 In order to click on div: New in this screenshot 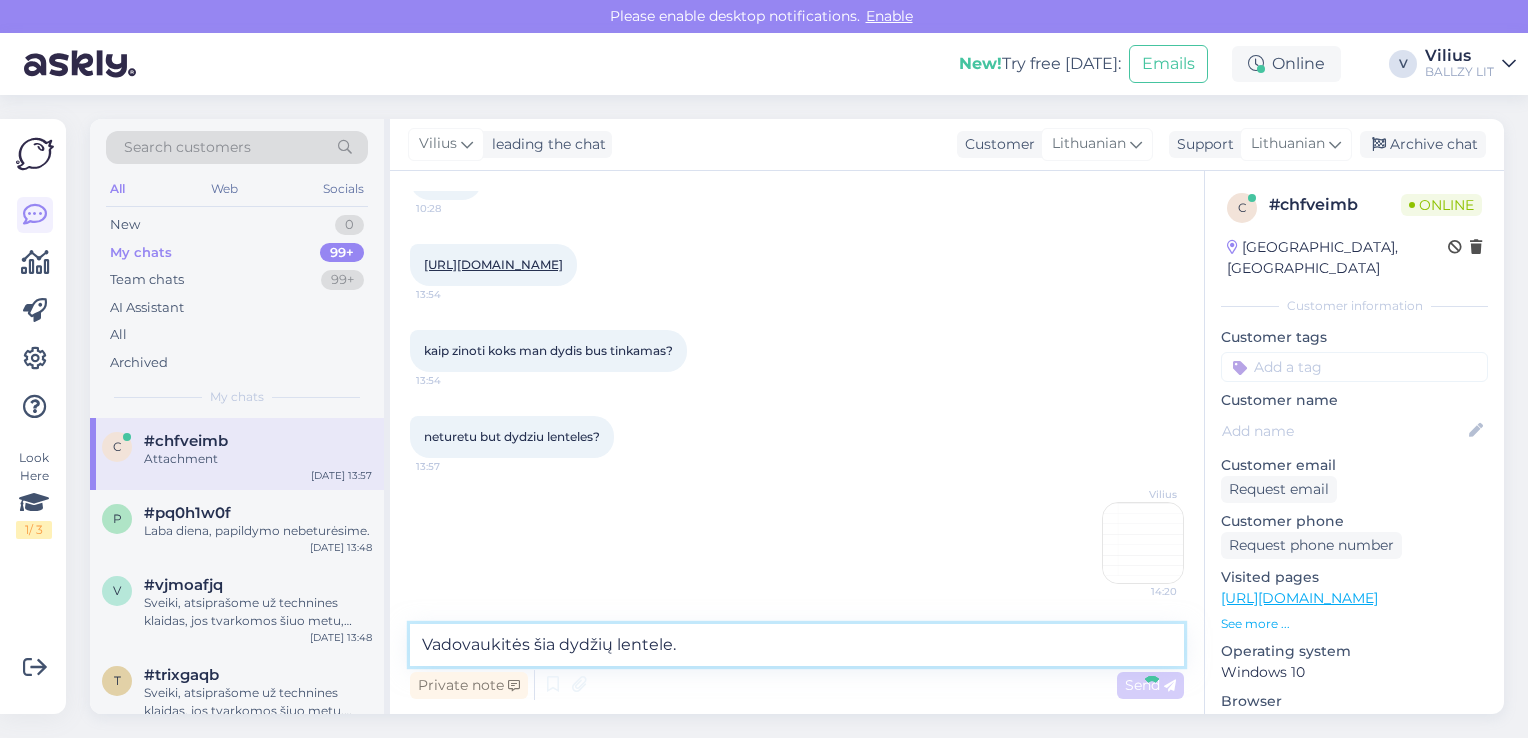, I will do `click(125, 225)`.